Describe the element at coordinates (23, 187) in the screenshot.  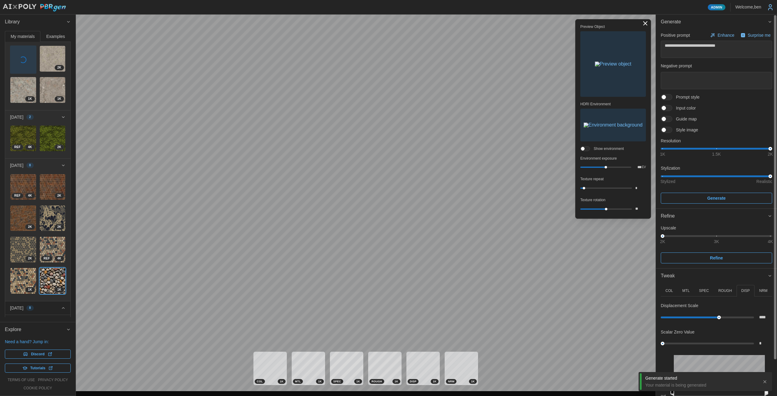
I see `a: smnVoxqbWJYfIjVkIeSk4KREF` at that location.